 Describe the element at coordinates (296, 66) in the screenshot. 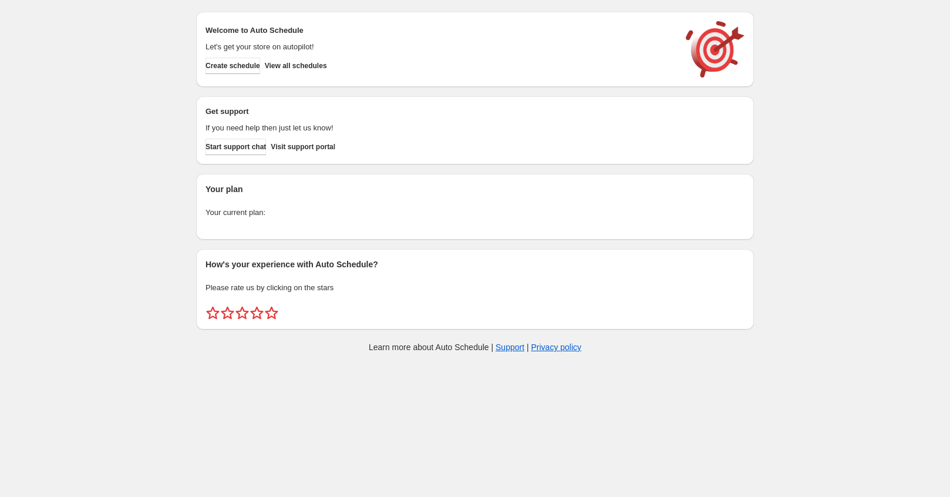

I see `button: View all schedules` at that location.